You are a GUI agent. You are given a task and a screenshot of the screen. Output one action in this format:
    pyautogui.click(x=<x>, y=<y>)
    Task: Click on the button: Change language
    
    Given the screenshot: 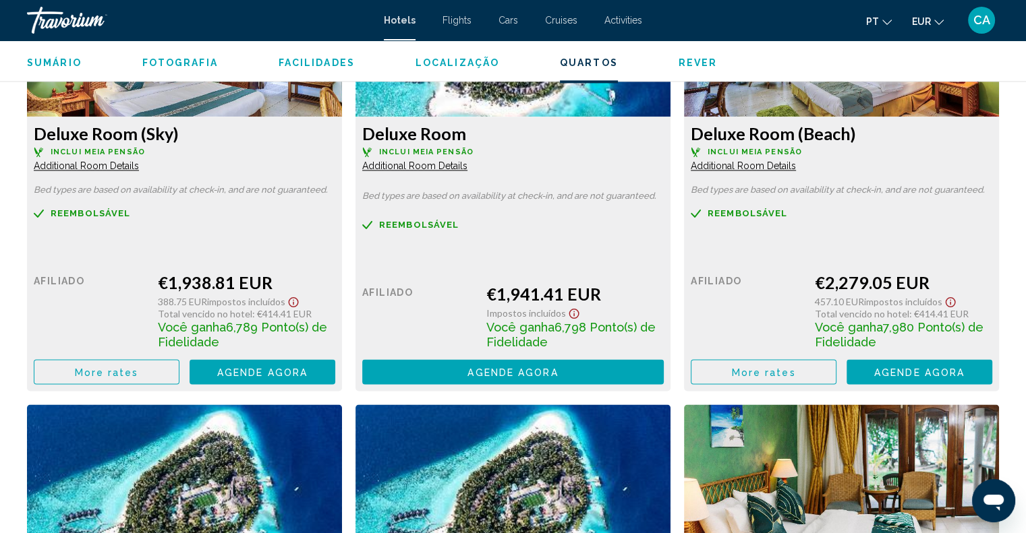 What is the action you would take?
    pyautogui.click(x=879, y=21)
    